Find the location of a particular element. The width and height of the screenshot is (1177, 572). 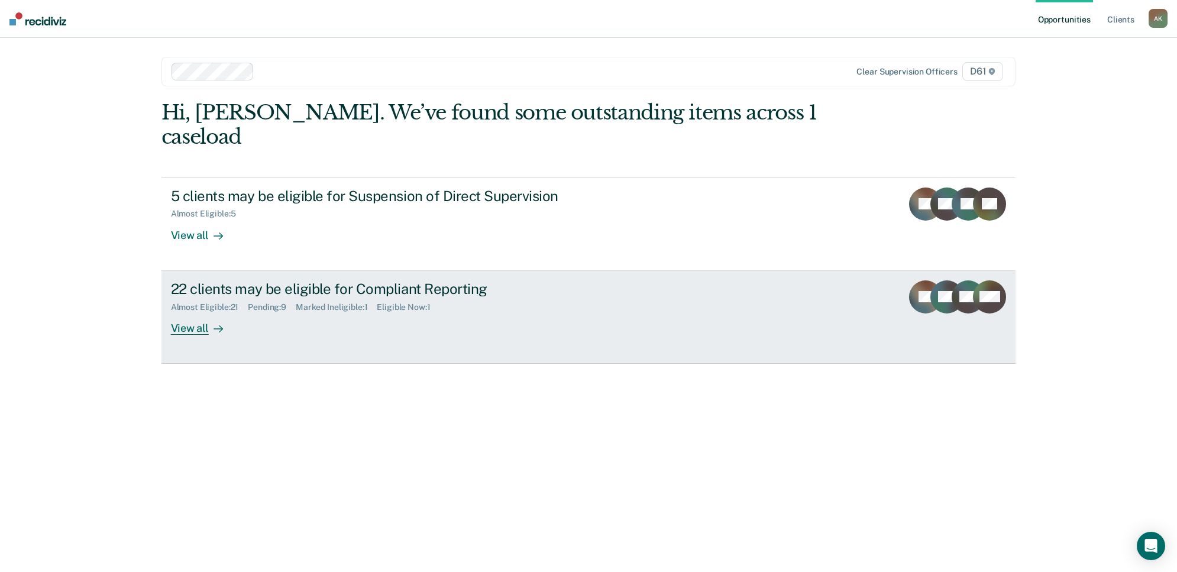

div: Almost Eligible : 5 is located at coordinates (208, 213).